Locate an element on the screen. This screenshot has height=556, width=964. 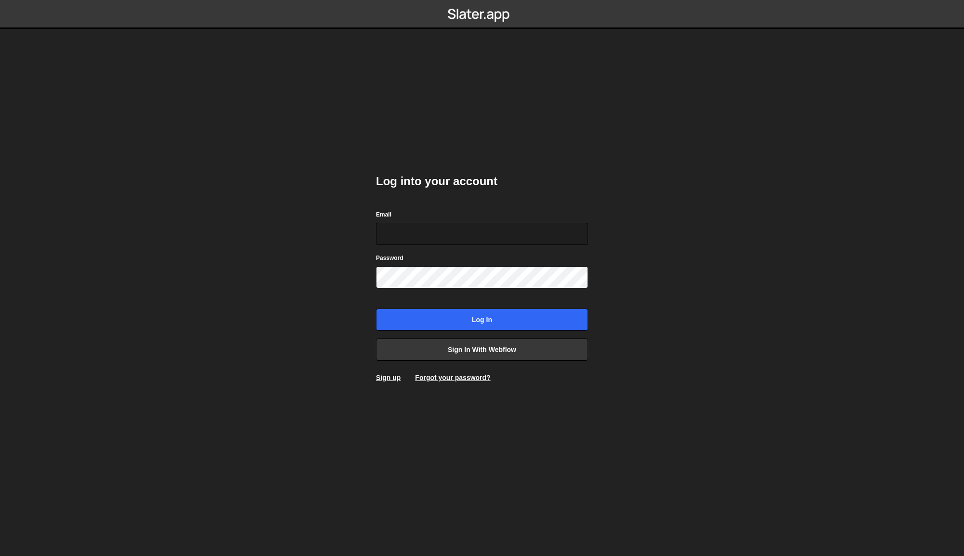
input: Log in is located at coordinates (482, 320).